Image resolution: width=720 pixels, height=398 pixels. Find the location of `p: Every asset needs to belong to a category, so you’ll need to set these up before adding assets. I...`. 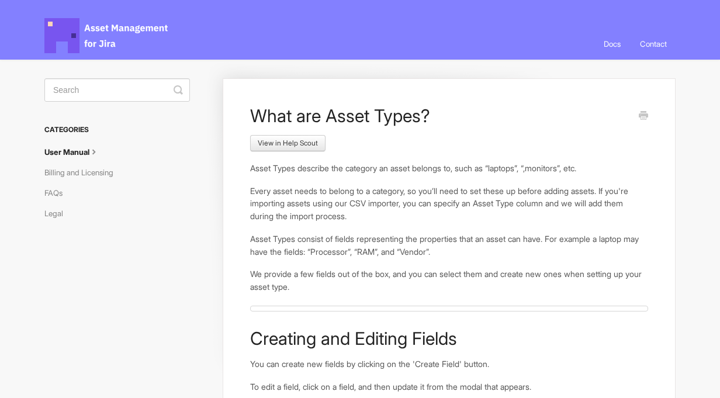

p: Every asset needs to belong to a category, so you’ll need to set these up before adding assets. I... is located at coordinates (449, 203).